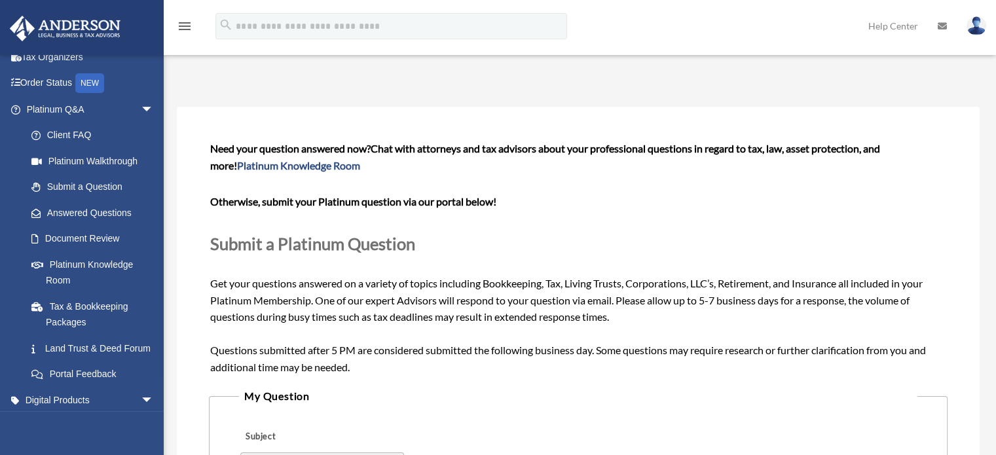 The width and height of the screenshot is (996, 455). I want to click on a: Digital Productsarrow_drop_down, so click(91, 400).